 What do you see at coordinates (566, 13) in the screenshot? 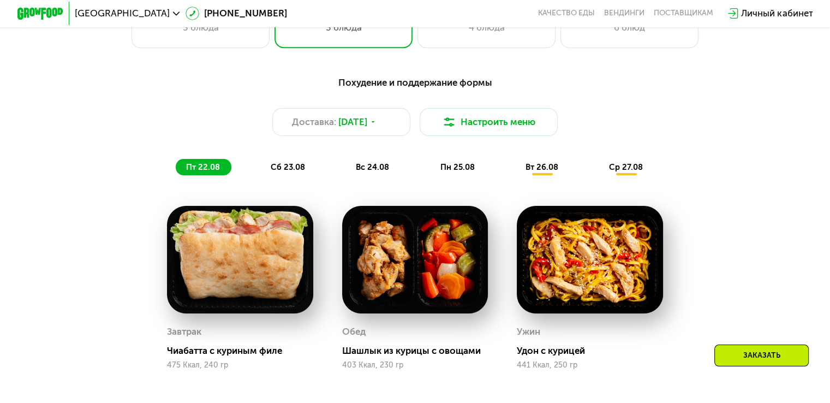
I see `a: Качество еды` at bounding box center [566, 13].